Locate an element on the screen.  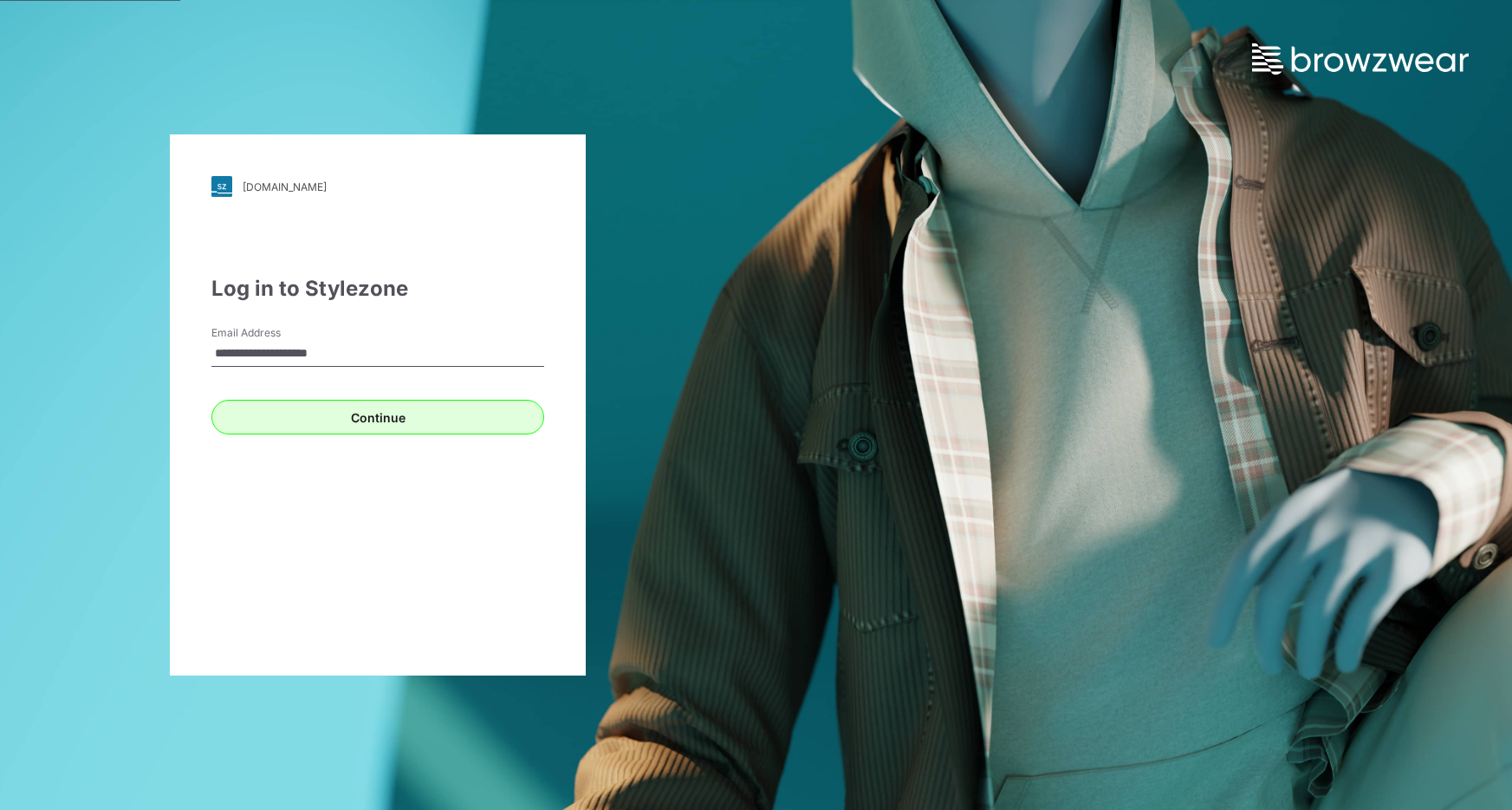
button: Continue is located at coordinates (378, 416).